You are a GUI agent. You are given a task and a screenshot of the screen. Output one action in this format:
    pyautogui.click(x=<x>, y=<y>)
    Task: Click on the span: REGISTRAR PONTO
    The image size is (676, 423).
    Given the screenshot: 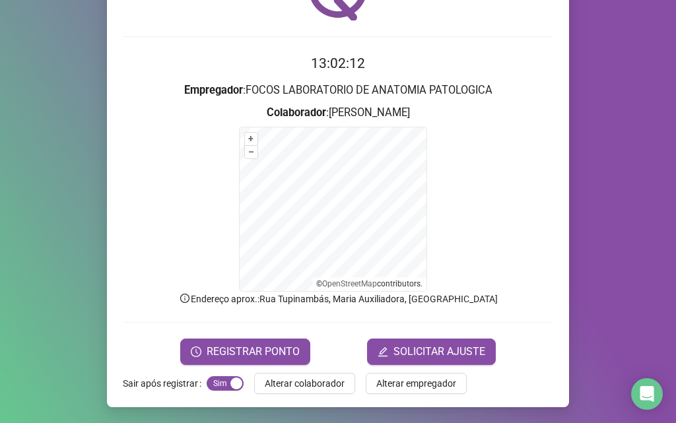 What is the action you would take?
    pyautogui.click(x=253, y=352)
    